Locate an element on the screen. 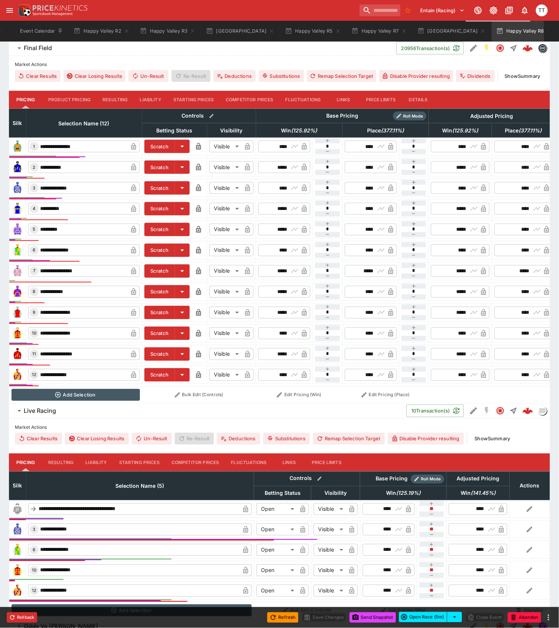 The width and height of the screenshot is (559, 628). a: 77c8f9b0-d66e-440e-9790-5dccacb68d35 is located at coordinates (528, 48).